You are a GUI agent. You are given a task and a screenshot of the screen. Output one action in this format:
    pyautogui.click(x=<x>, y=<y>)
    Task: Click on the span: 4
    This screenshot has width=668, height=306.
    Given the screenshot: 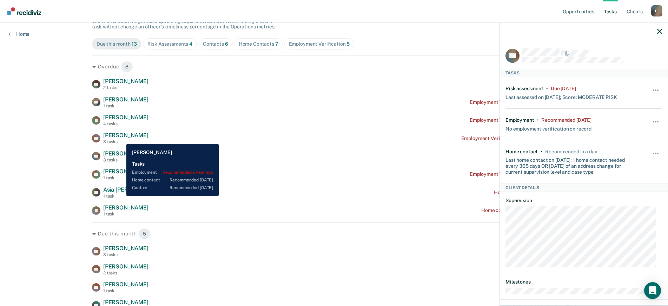 What is the action you would take?
    pyautogui.click(x=190, y=44)
    